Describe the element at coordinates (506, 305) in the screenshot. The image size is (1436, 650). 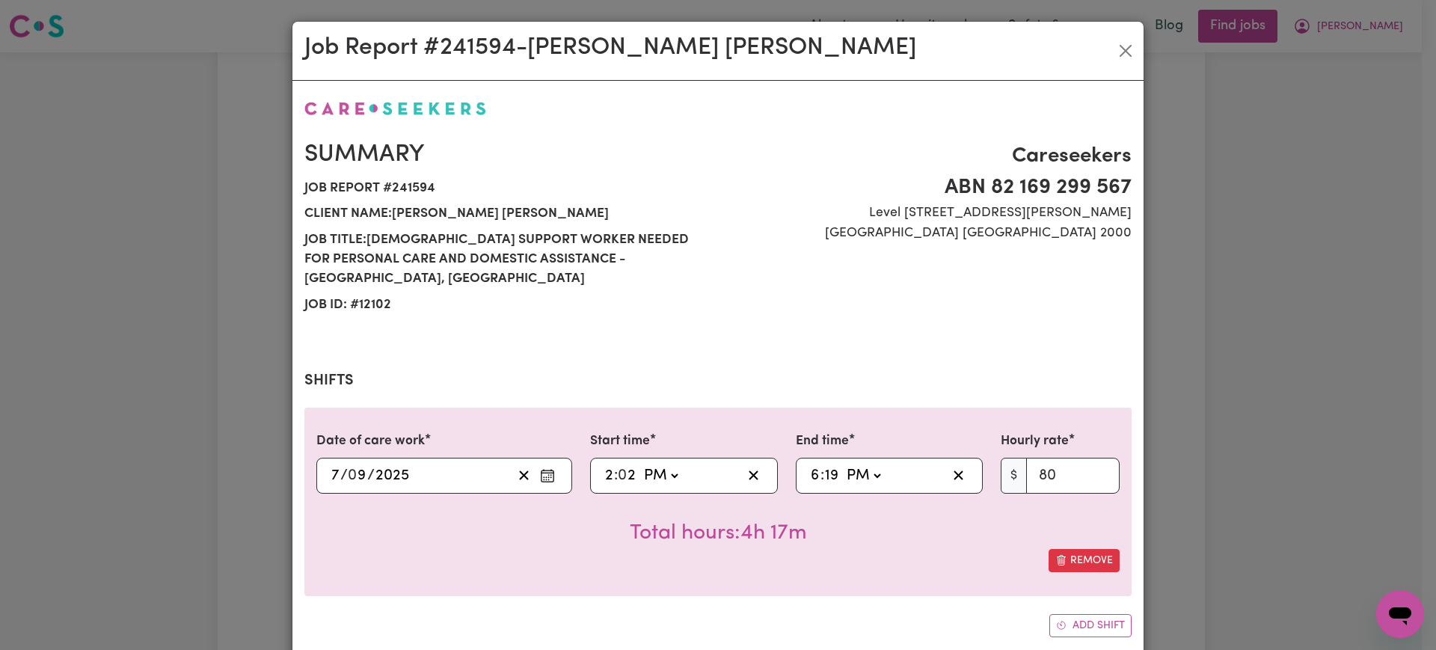
I see `span: Job ID: # 12102` at that location.